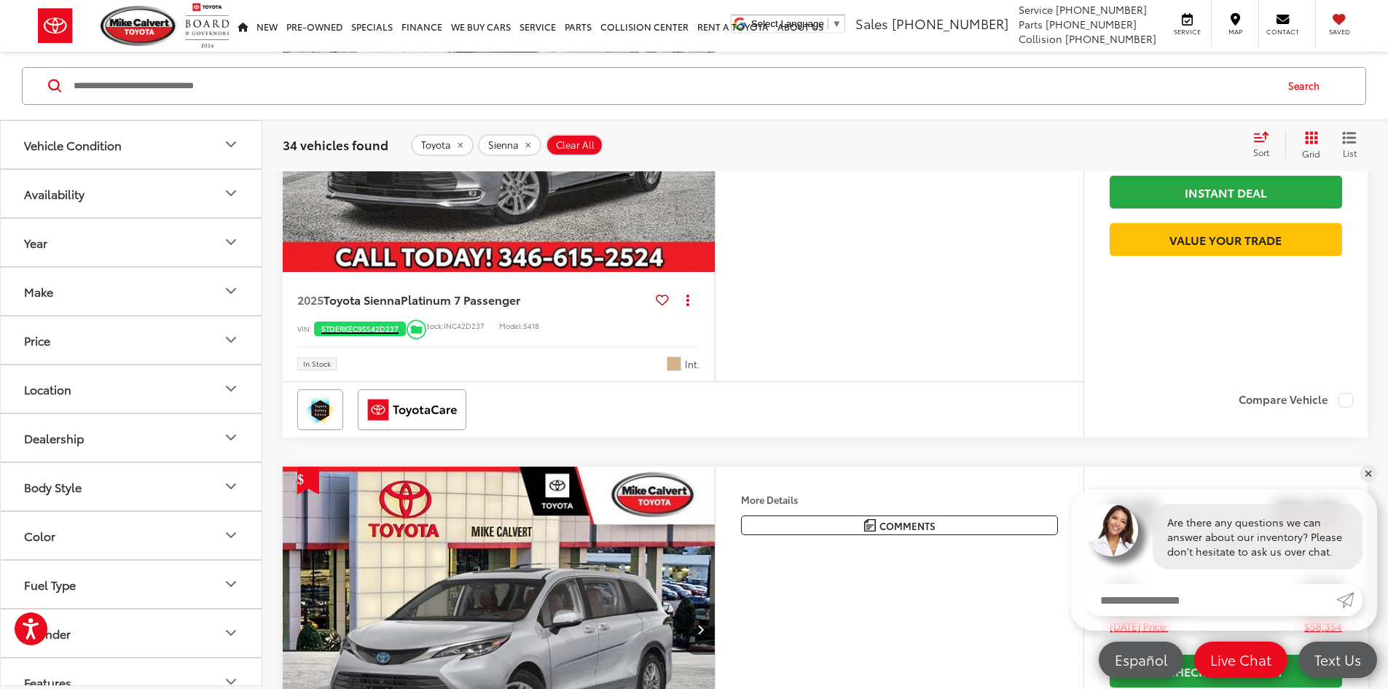 This screenshot has width=1388, height=689. Describe the element at coordinates (310, 299) in the screenshot. I see `span: 2025` at that location.